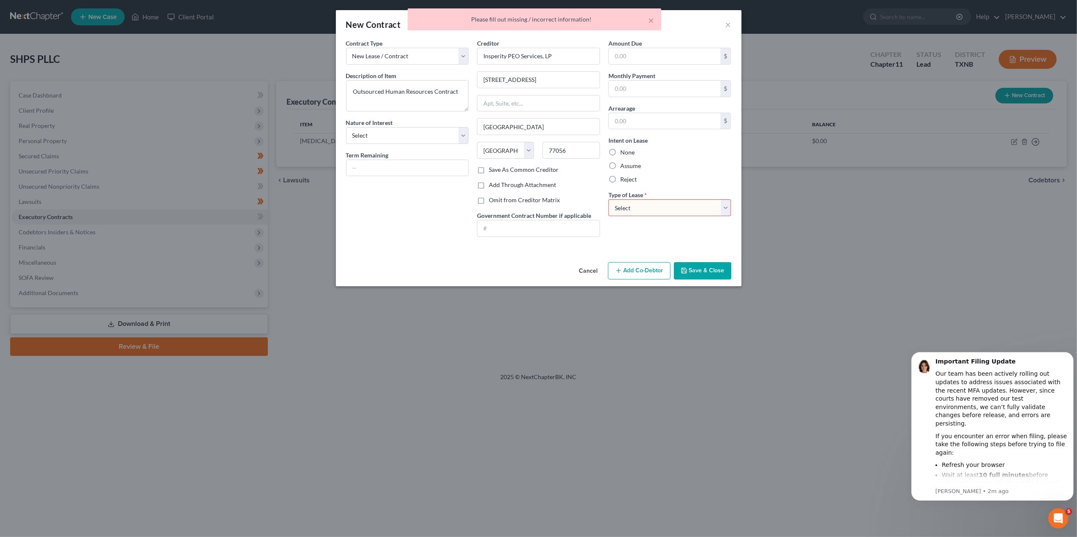 The image size is (1077, 537). Describe the element at coordinates (93, 57) in the screenshot. I see `div: Our team has been actively rolling out updates to address issues associated with the recent MFA u...` at that location.